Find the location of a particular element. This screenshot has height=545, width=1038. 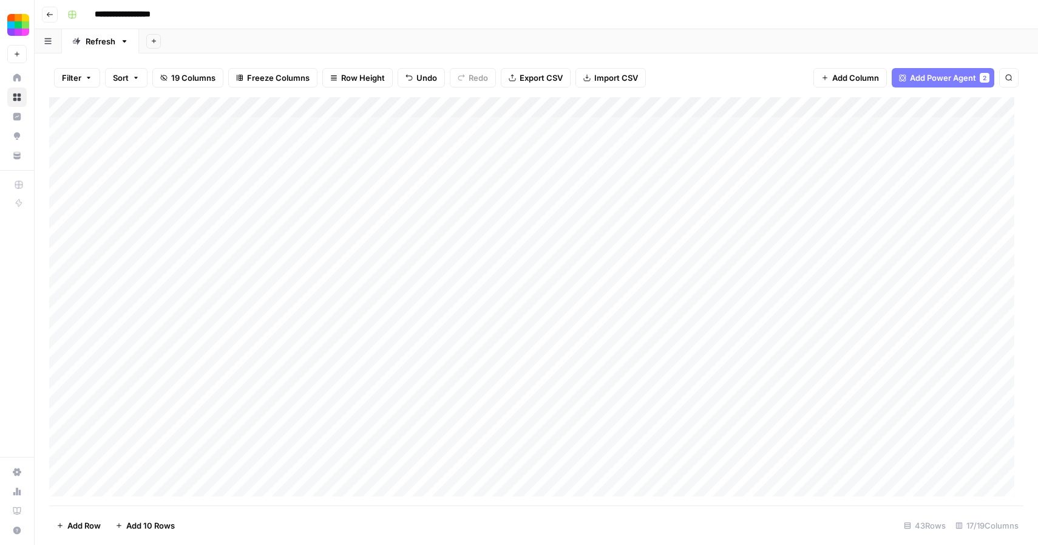

a: Opportunities is located at coordinates (17, 136).